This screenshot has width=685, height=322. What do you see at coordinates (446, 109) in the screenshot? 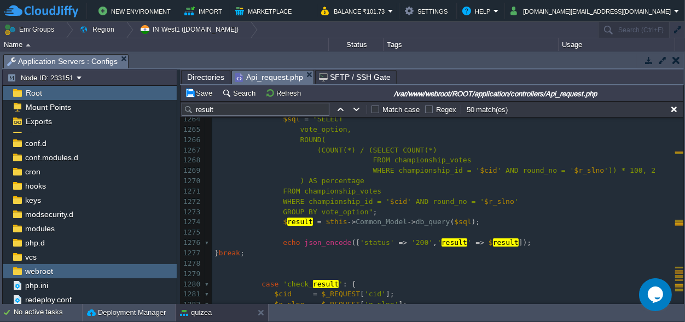
I see `label: Regex` at bounding box center [446, 109].